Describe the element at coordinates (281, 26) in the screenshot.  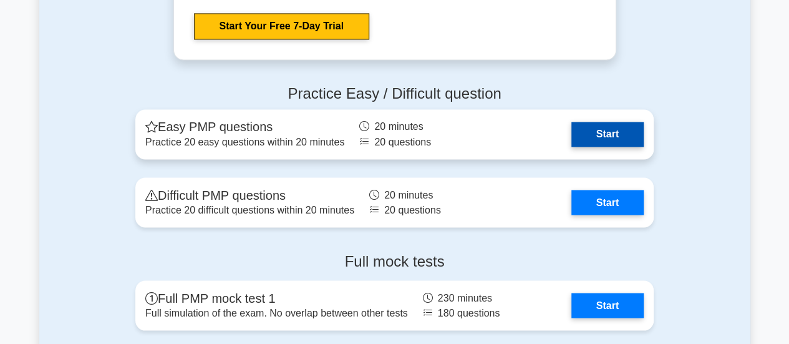
I see `a: Start Your Free 7-Day Trial` at that location.